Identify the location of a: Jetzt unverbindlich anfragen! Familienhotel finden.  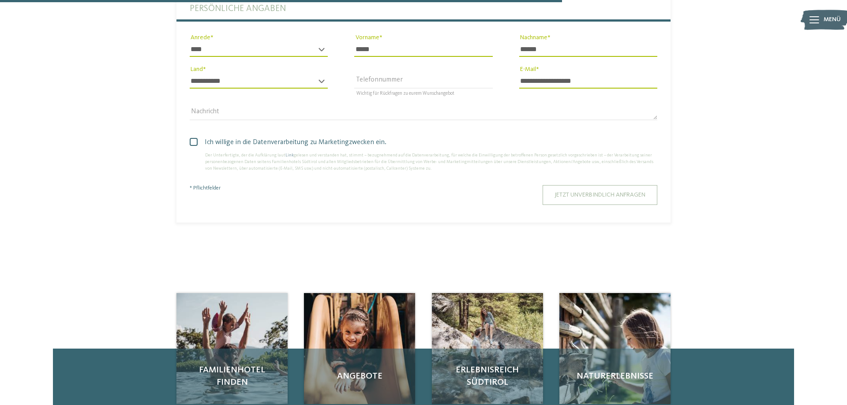
(232, 349).